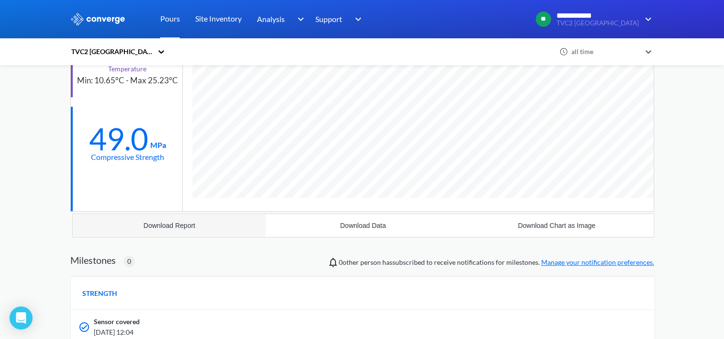 The height and width of the screenshot is (339, 724). What do you see at coordinates (93, 260) in the screenshot?
I see `h2: Milestones` at bounding box center [93, 260].